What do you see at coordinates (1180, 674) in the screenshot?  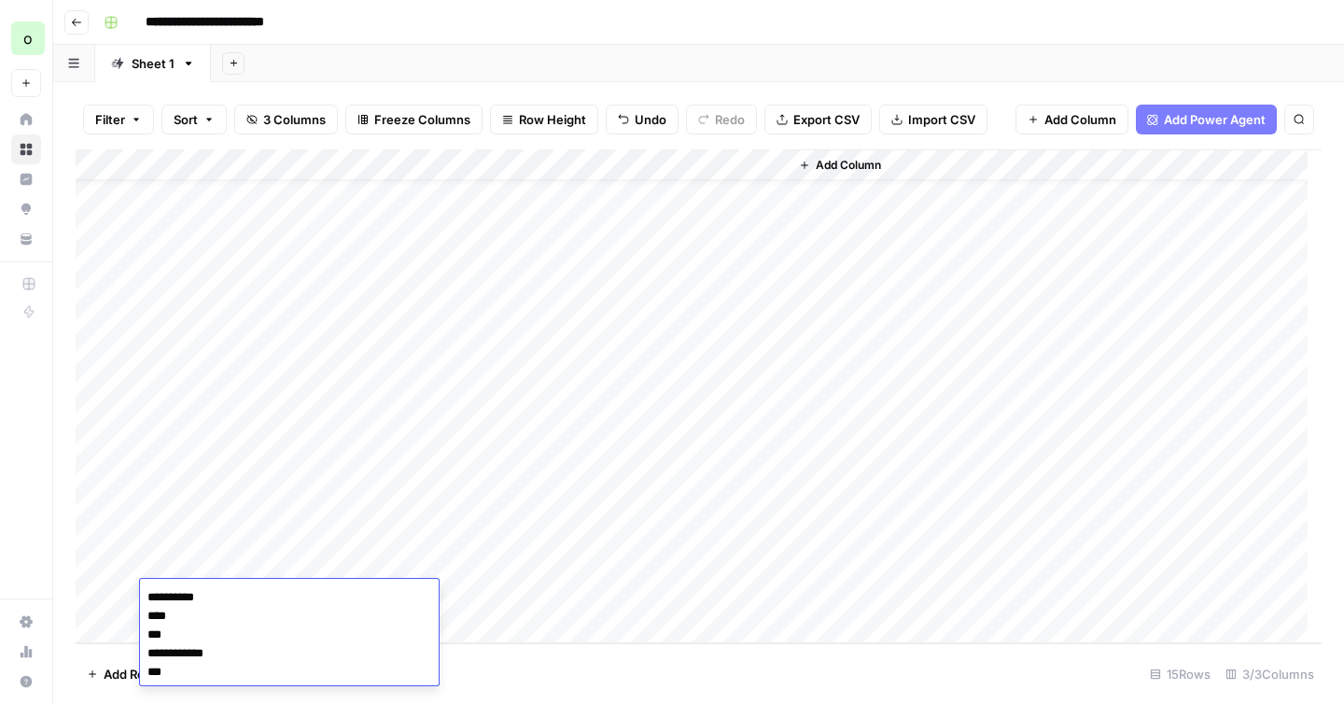 I see `div: 15 Rows` at bounding box center [1180, 674].